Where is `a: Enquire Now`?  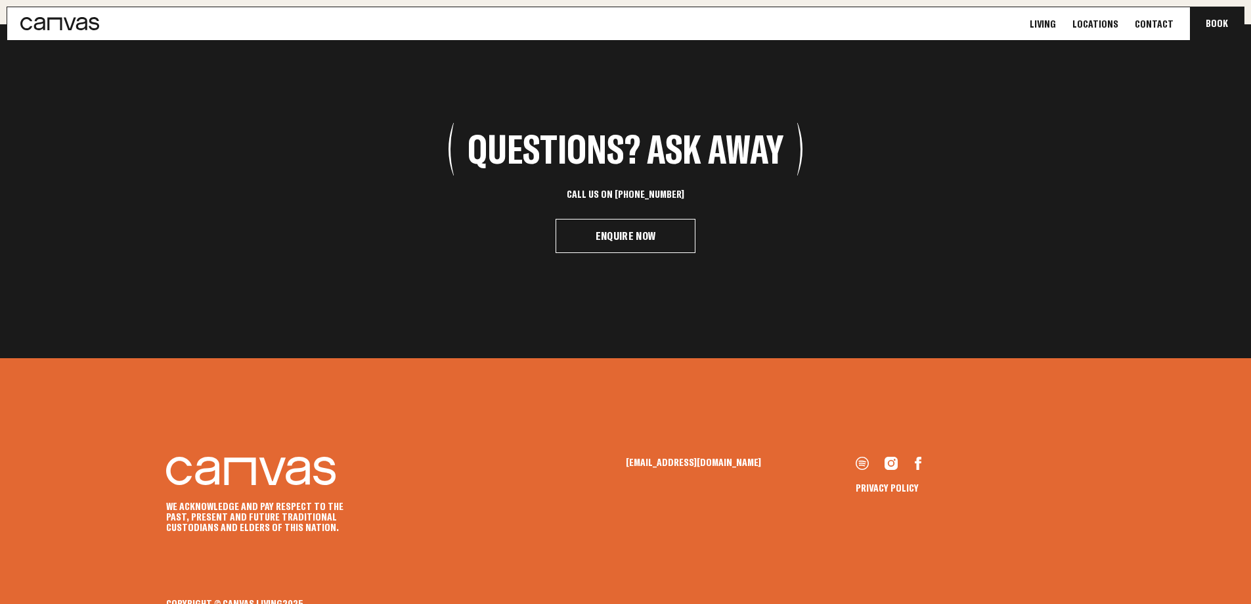
a: Enquire Now is located at coordinates (626, 236).